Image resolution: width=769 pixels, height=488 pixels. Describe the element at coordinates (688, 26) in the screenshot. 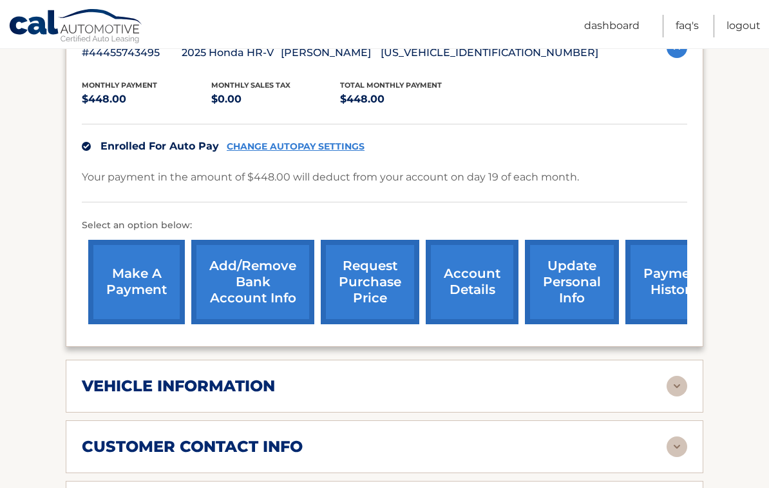

I see `a: FAQ's` at that location.